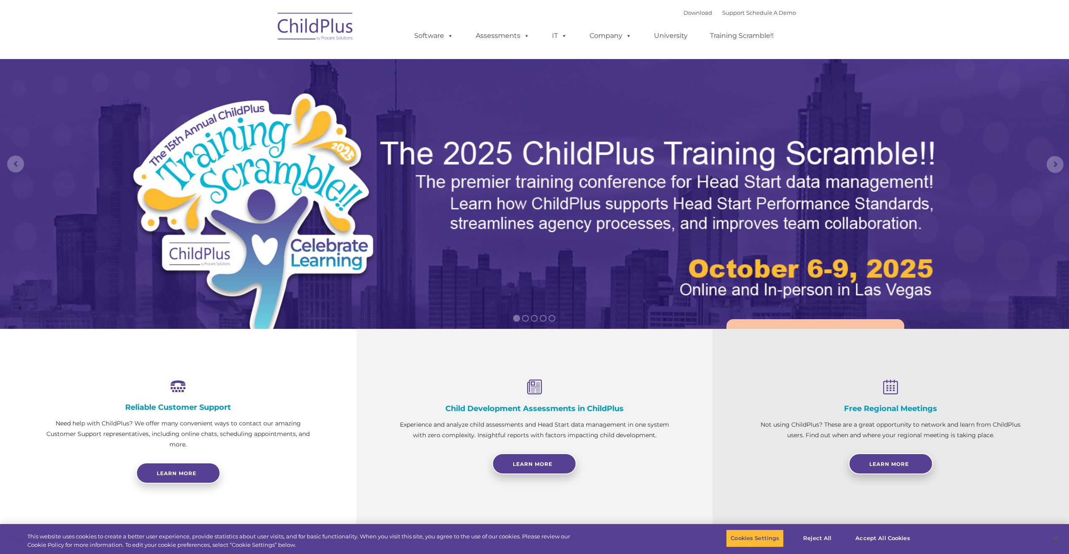 The width and height of the screenshot is (1069, 554). What do you see at coordinates (741, 36) in the screenshot?
I see `a: Training Scramble!!` at bounding box center [741, 36].